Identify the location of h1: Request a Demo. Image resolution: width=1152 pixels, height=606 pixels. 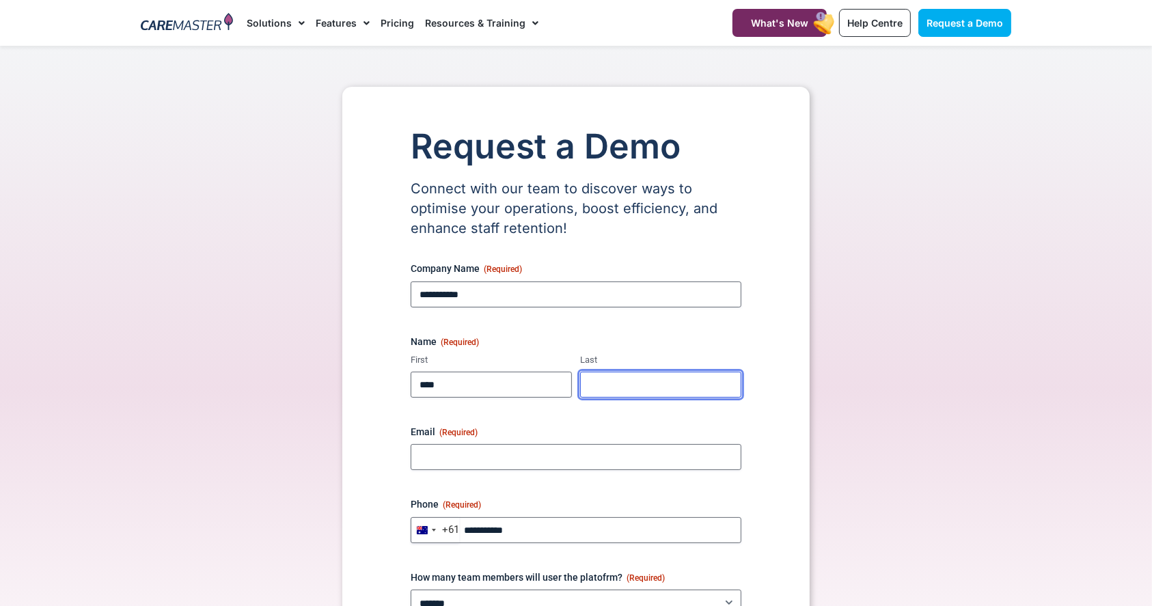
(576, 146).